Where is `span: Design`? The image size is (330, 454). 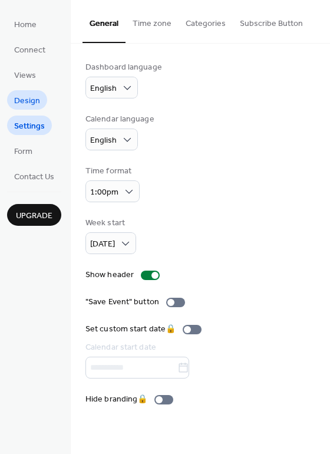
span: Design is located at coordinates (27, 101).